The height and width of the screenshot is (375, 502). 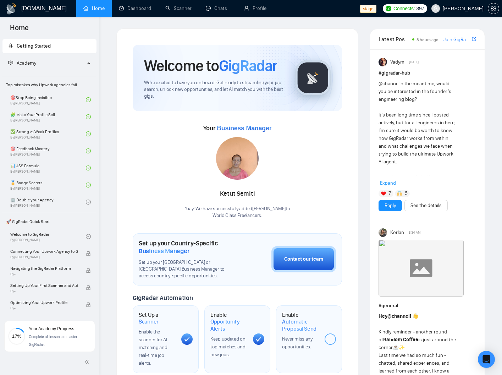 I want to click on span: We're excited to have you on board. Get ready to streamline your job search, unlock new opportuni..., so click(x=214, y=89).